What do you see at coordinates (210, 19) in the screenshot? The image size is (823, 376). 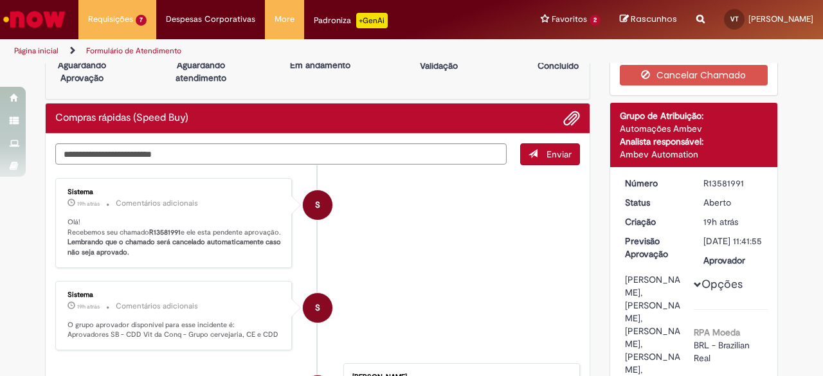 I see `span: Despesas Corporativas` at bounding box center [210, 19].